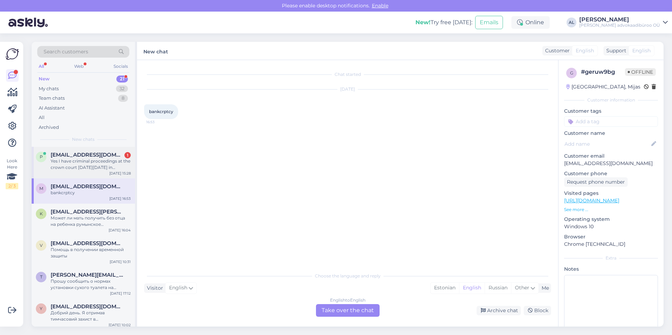  What do you see at coordinates (41, 188) in the screenshot?
I see `span: m` at bounding box center [41, 188].